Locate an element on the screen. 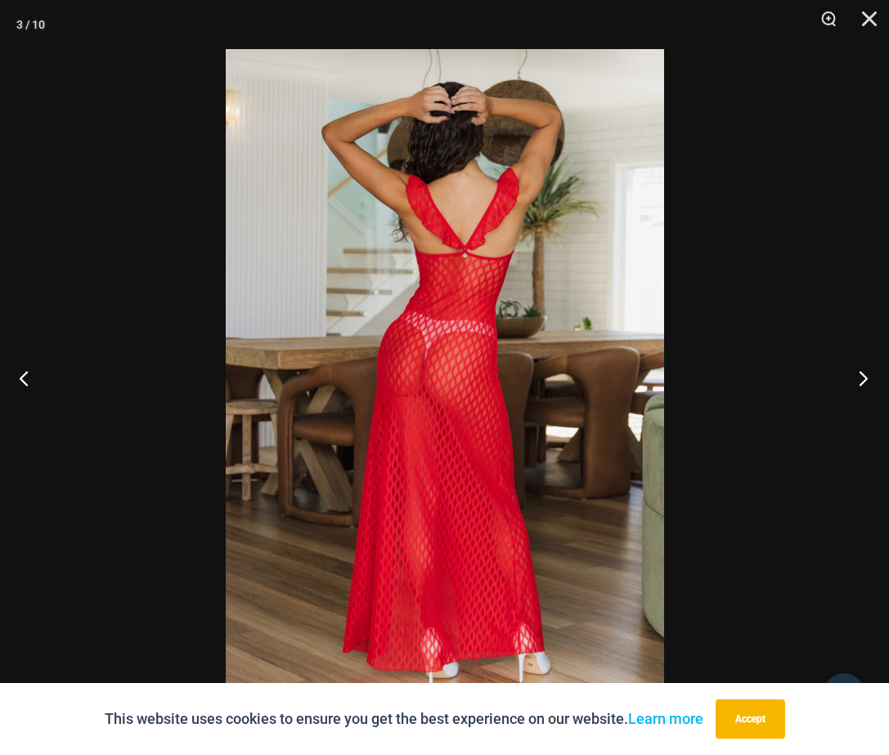  button: Accept is located at coordinates (750, 719).